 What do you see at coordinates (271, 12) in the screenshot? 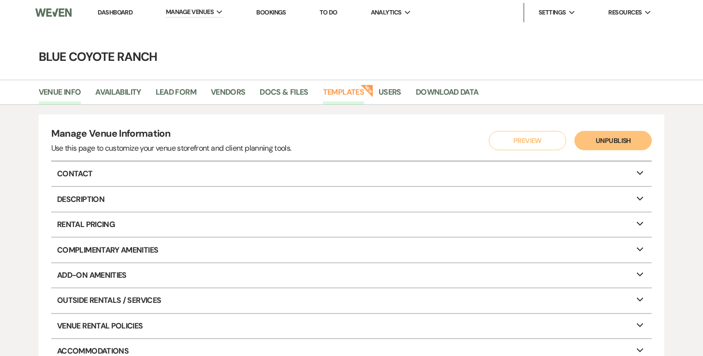
I see `a: Bookings` at bounding box center [271, 12].